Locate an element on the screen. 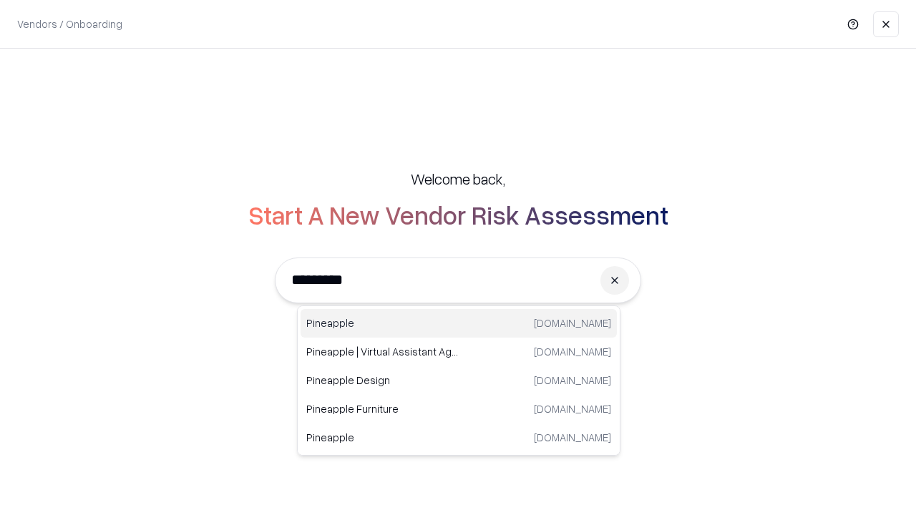  div: Suggestions is located at coordinates (459, 381).